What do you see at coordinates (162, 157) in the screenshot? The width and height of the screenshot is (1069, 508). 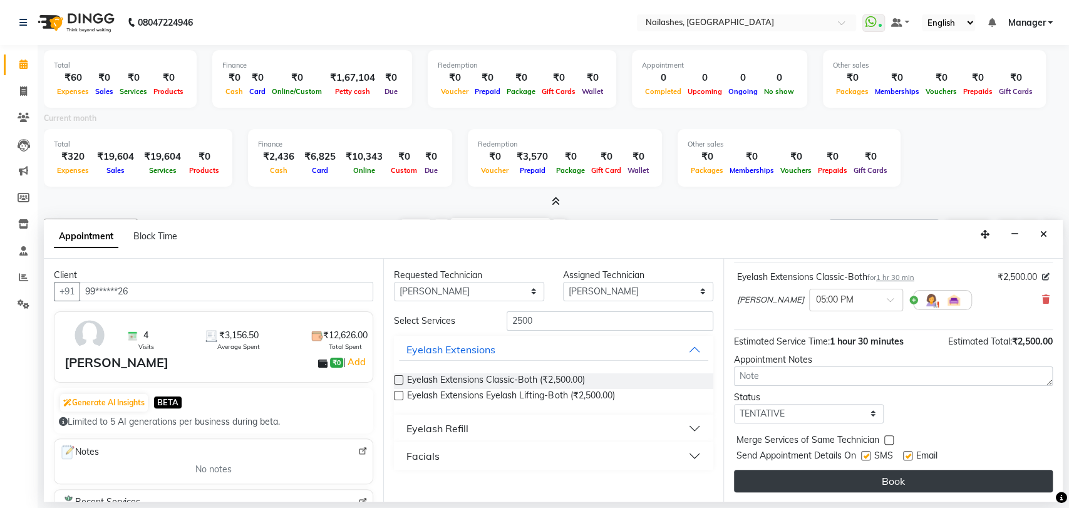 I see `div: ₹19,604` at bounding box center [162, 157].